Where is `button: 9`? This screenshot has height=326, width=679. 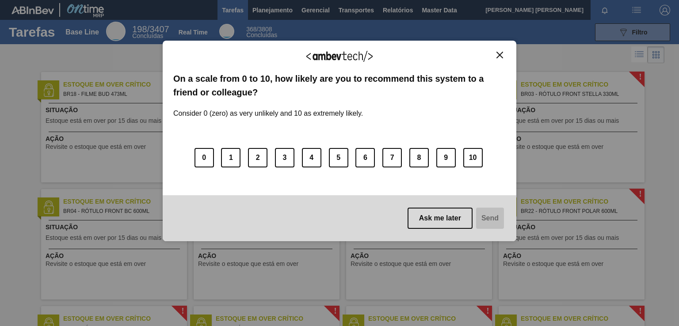
button: 9 is located at coordinates (446, 158).